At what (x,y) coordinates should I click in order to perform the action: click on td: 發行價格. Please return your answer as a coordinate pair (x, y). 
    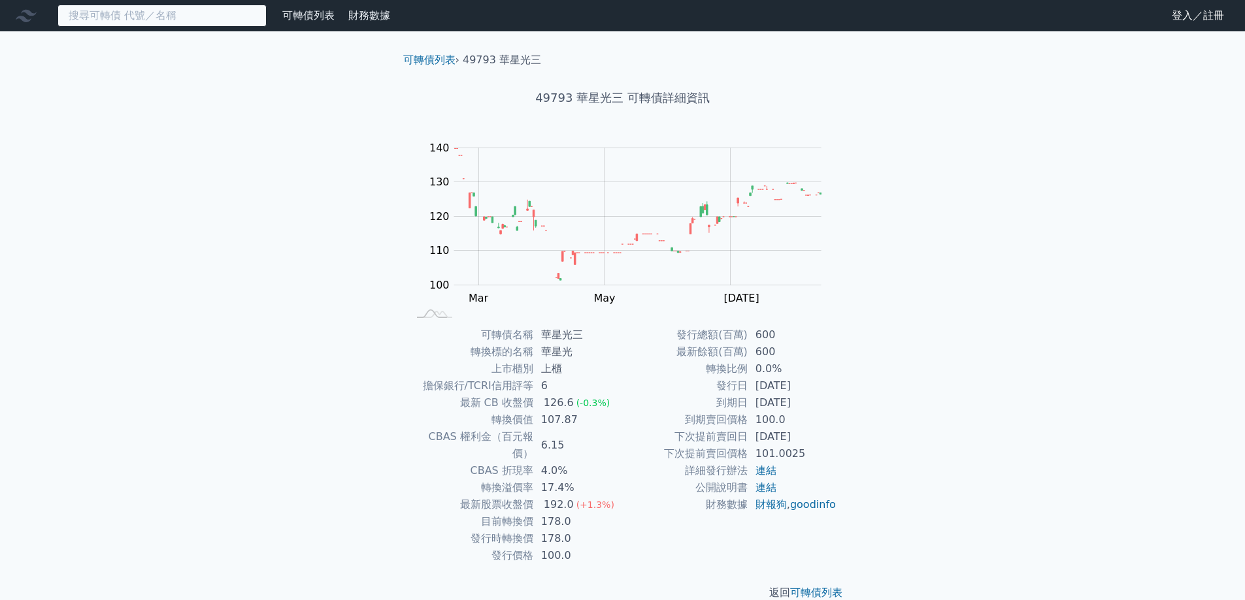
    Looking at the image, I should click on (470, 556).